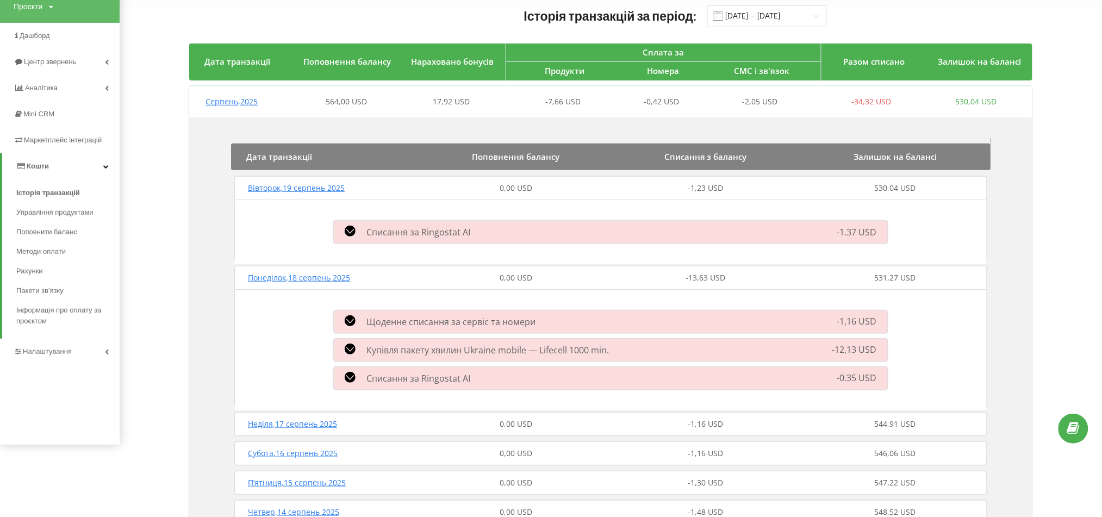  What do you see at coordinates (38, 166) in the screenshot?
I see `span: Кошти` at bounding box center [38, 166].